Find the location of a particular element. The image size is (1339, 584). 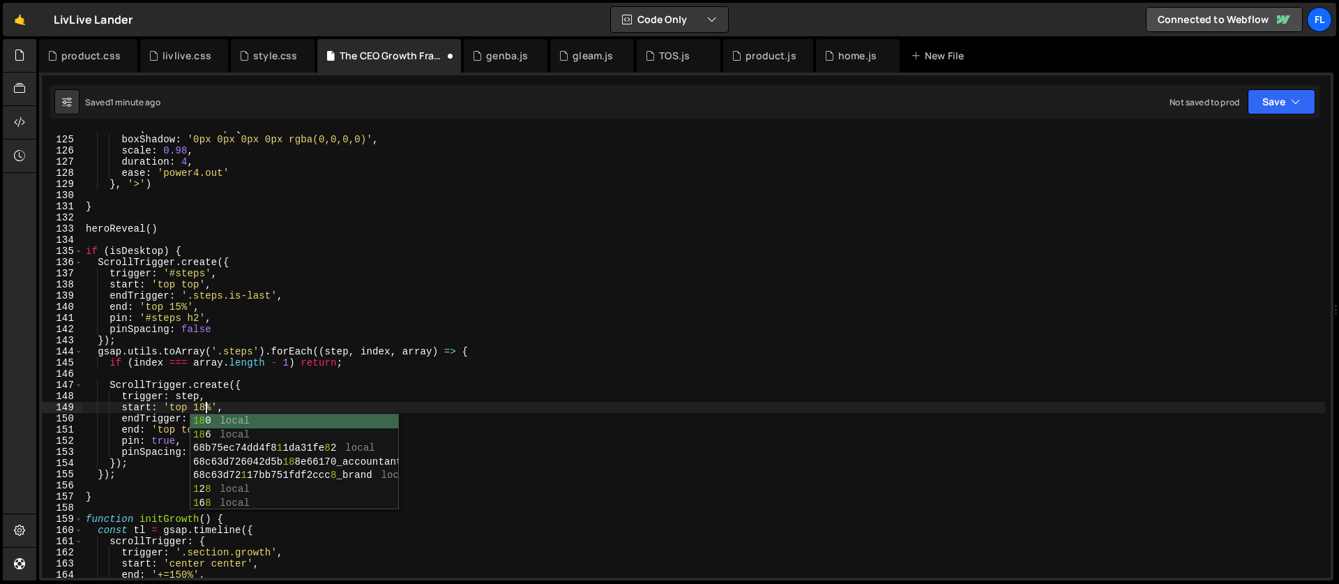

div: 160 is located at coordinates (62, 530).